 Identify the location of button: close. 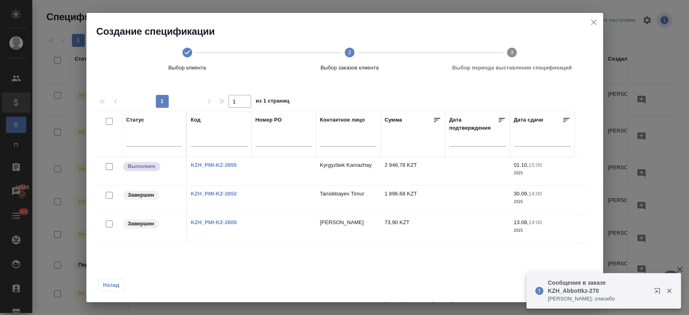
(594, 22).